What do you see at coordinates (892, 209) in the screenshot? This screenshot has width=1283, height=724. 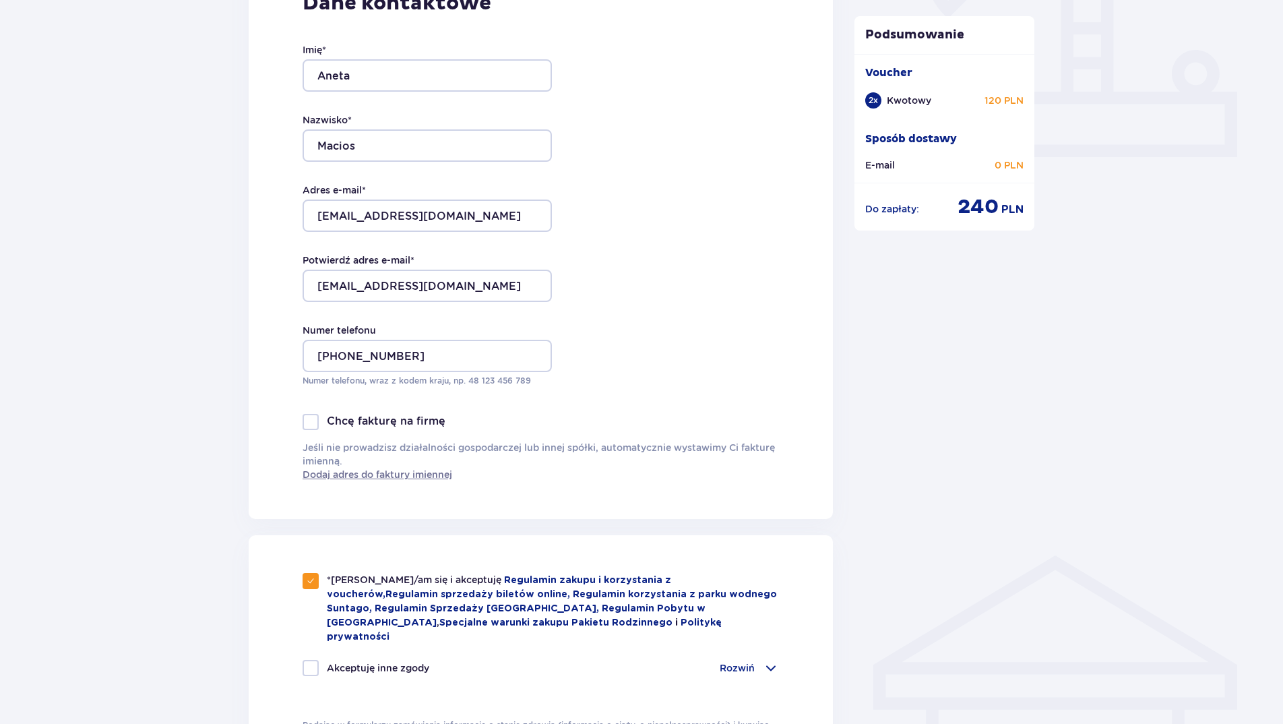 I see `p: Do zapłaty :` at bounding box center [892, 209].